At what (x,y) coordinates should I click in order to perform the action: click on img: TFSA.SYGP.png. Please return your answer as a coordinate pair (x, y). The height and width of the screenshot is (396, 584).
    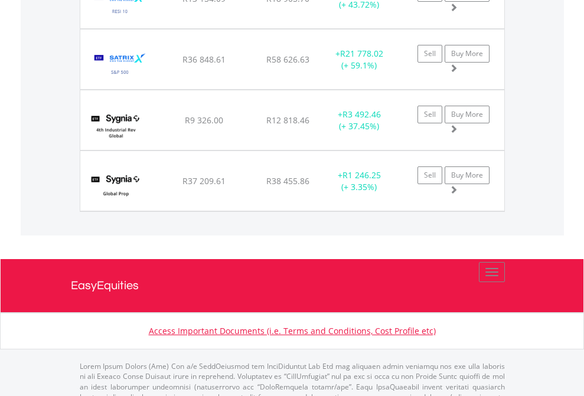
    Looking at the image, I should click on (116, 187).